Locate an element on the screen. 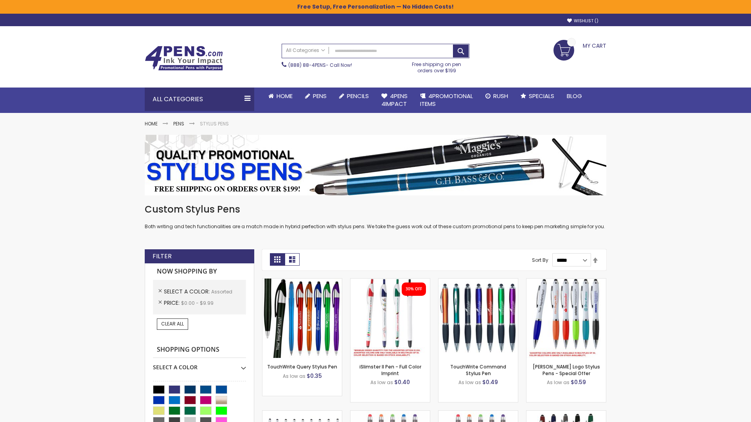 The width and height of the screenshot is (751, 422). span: - Call Now! is located at coordinates (320, 65).